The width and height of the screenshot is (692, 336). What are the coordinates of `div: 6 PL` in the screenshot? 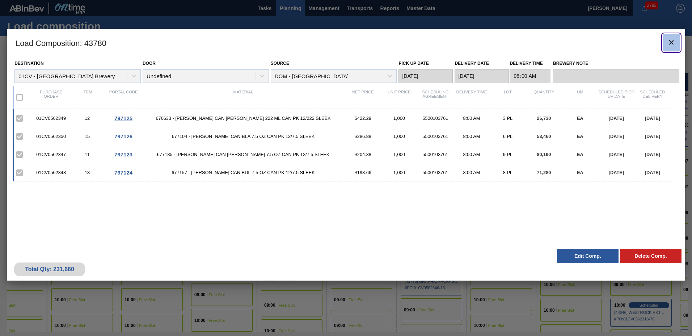 It's located at (508, 136).